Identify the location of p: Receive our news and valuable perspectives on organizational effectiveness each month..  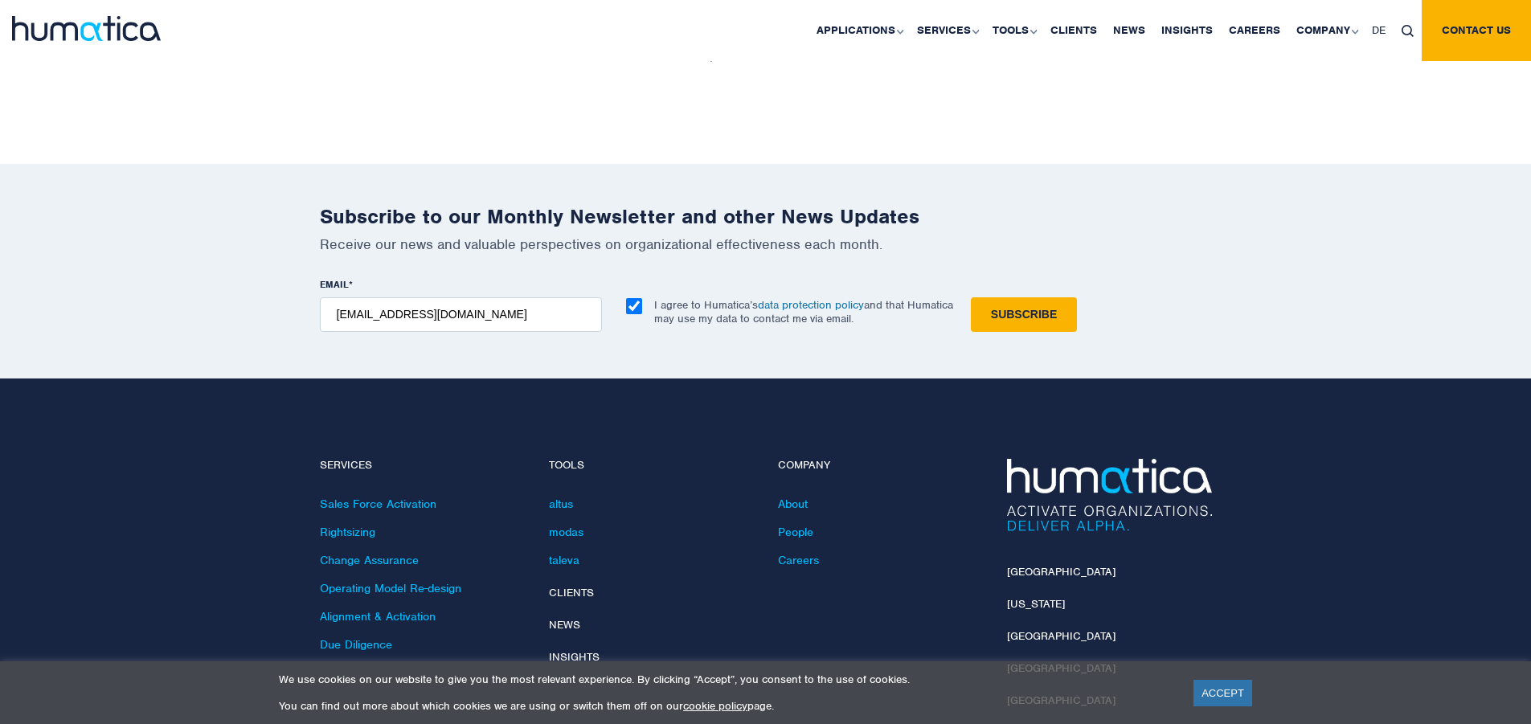
(766, 244).